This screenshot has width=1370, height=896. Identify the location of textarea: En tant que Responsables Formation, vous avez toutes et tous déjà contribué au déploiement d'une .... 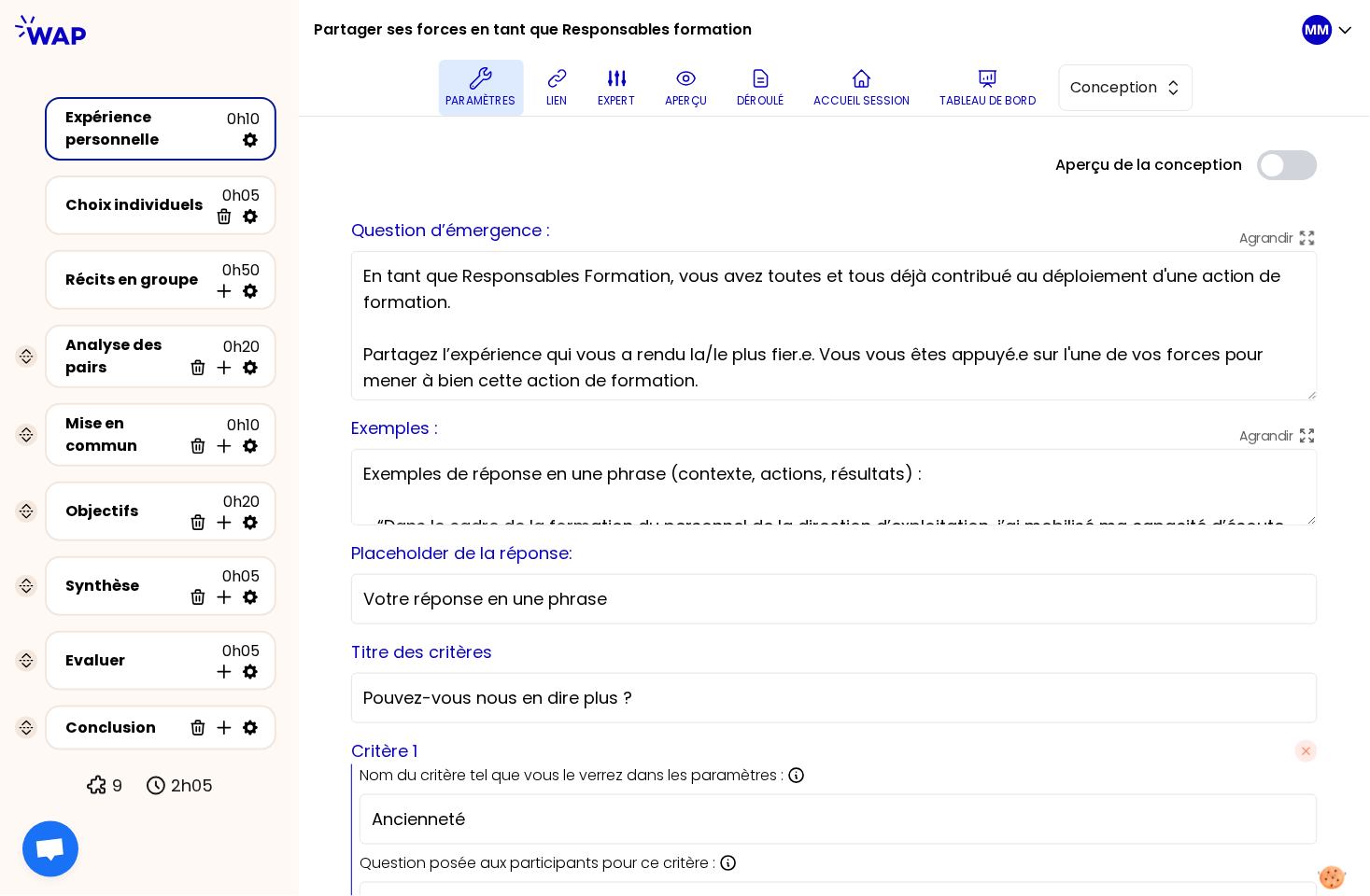
(834, 325).